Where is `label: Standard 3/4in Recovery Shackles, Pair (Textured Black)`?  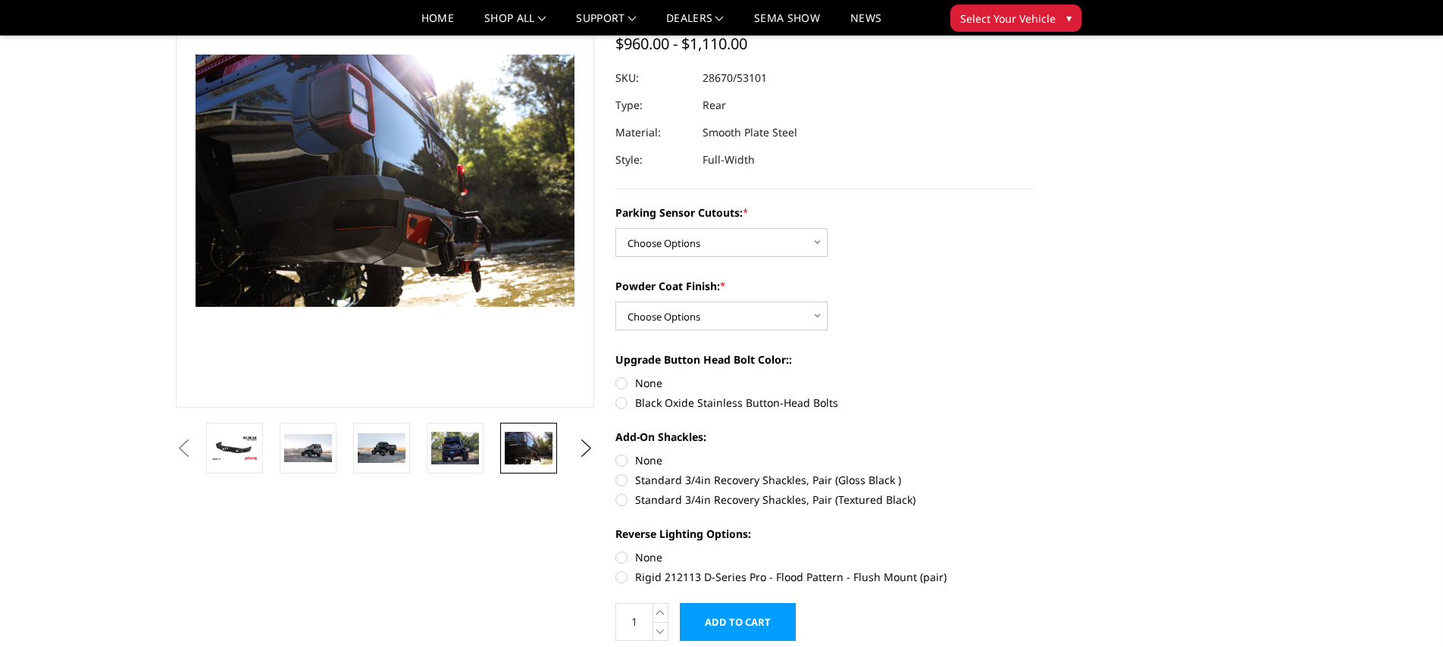 label: Standard 3/4in Recovery Shackles, Pair (Textured Black) is located at coordinates (825, 500).